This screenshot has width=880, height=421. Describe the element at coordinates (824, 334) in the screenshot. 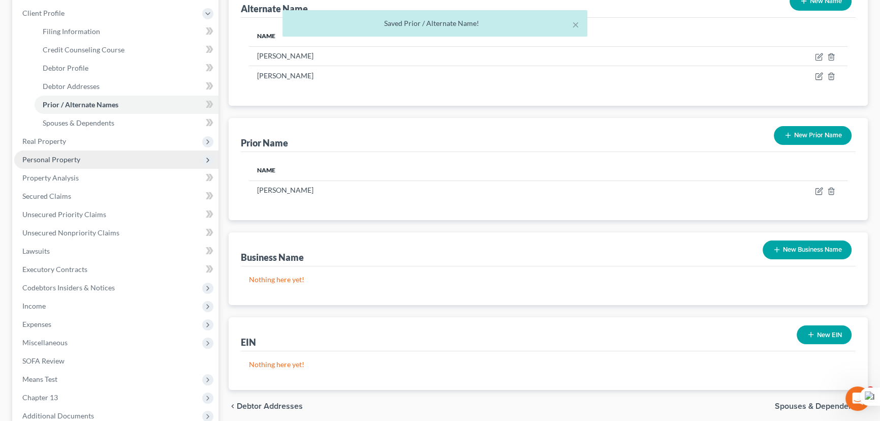

I see `button: New EIN` at that location.